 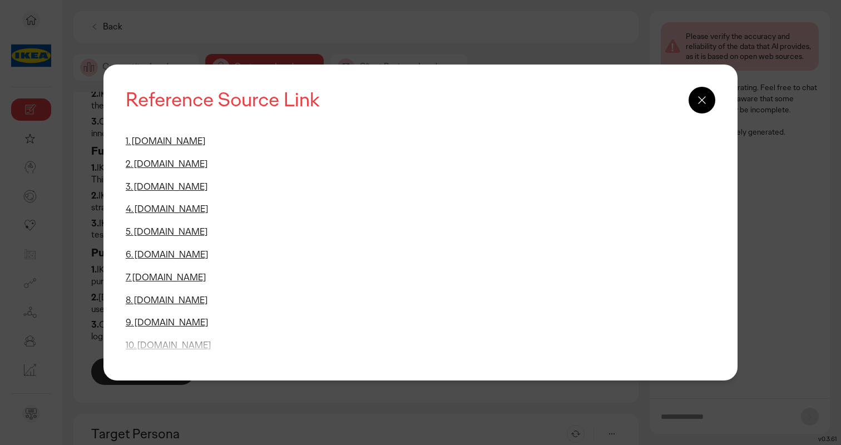 What do you see at coordinates (402, 100) in the screenshot?
I see `div: Reference Source Link` at bounding box center [402, 100].